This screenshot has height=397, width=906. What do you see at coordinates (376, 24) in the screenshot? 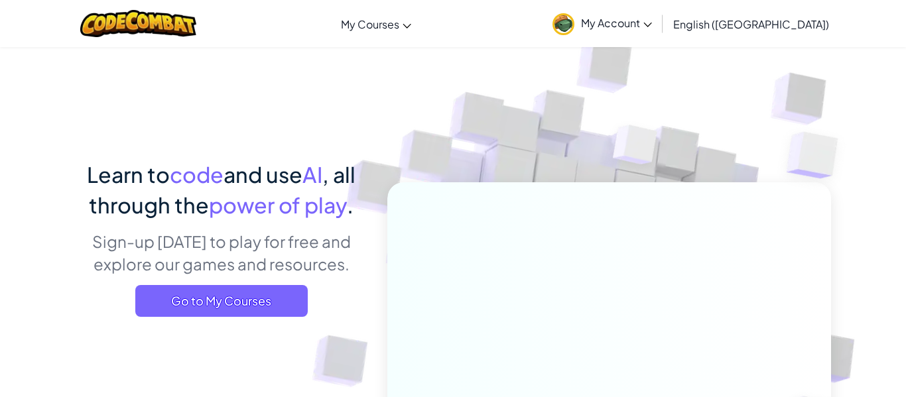
I see `a: My Courses` at bounding box center [376, 24].